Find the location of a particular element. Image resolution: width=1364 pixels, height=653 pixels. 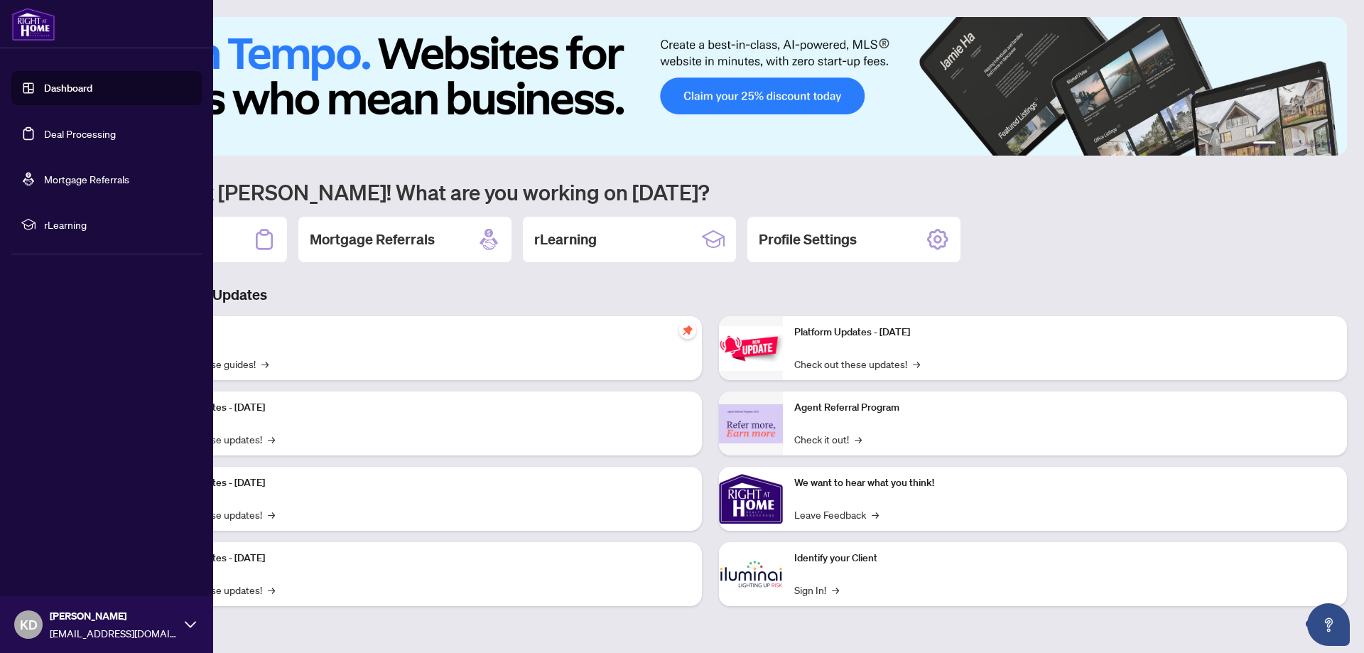

img: We want to hear what you think! is located at coordinates (751, 499).